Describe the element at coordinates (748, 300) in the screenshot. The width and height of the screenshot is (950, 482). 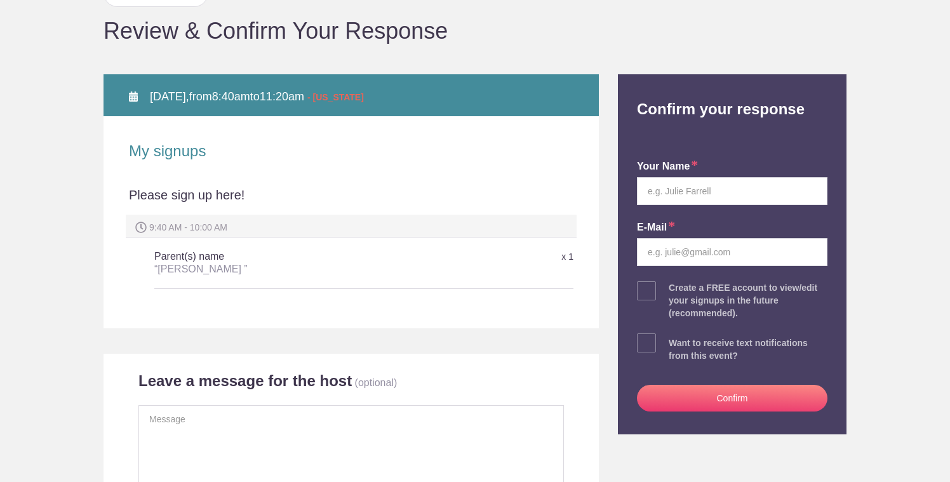
I see `div: Create a FREE account to view/edit your signups in the future (recommended).` at that location.